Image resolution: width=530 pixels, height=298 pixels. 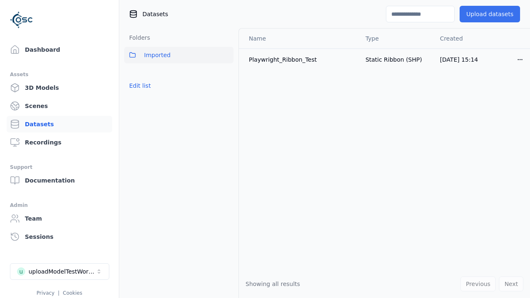 I want to click on button: Edit list, so click(x=140, y=86).